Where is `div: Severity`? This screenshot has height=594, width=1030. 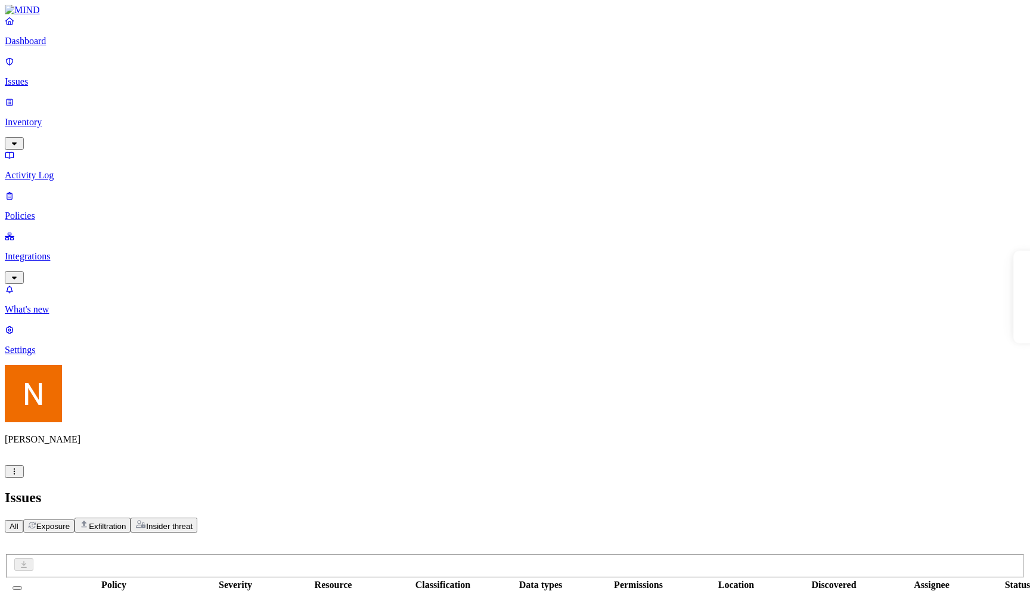
div: Severity is located at coordinates (236, 585).